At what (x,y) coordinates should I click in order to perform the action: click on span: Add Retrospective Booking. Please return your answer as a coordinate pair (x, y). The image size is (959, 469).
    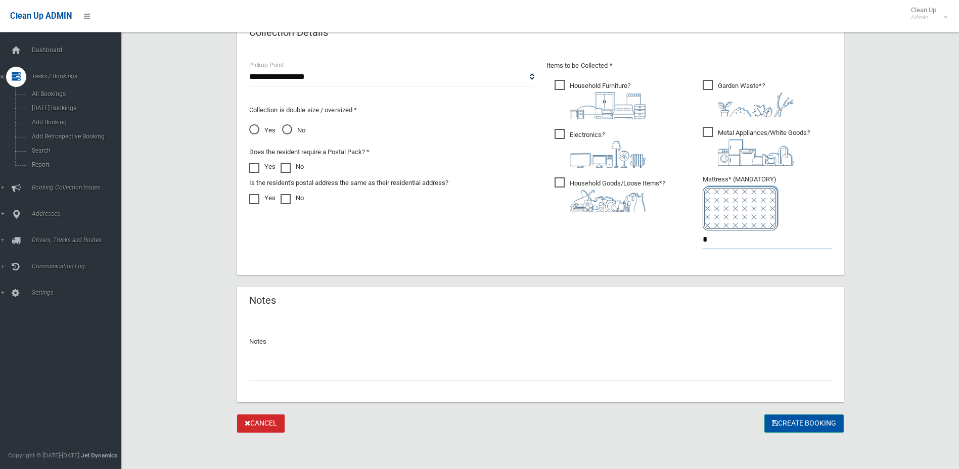
    Looking at the image, I should click on (74, 137).